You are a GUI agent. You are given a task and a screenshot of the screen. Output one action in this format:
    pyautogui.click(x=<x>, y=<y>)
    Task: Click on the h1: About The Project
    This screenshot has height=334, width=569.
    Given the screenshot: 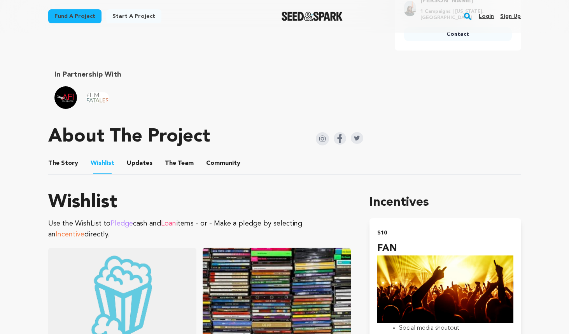 What is the action you would take?
    pyautogui.click(x=129, y=137)
    